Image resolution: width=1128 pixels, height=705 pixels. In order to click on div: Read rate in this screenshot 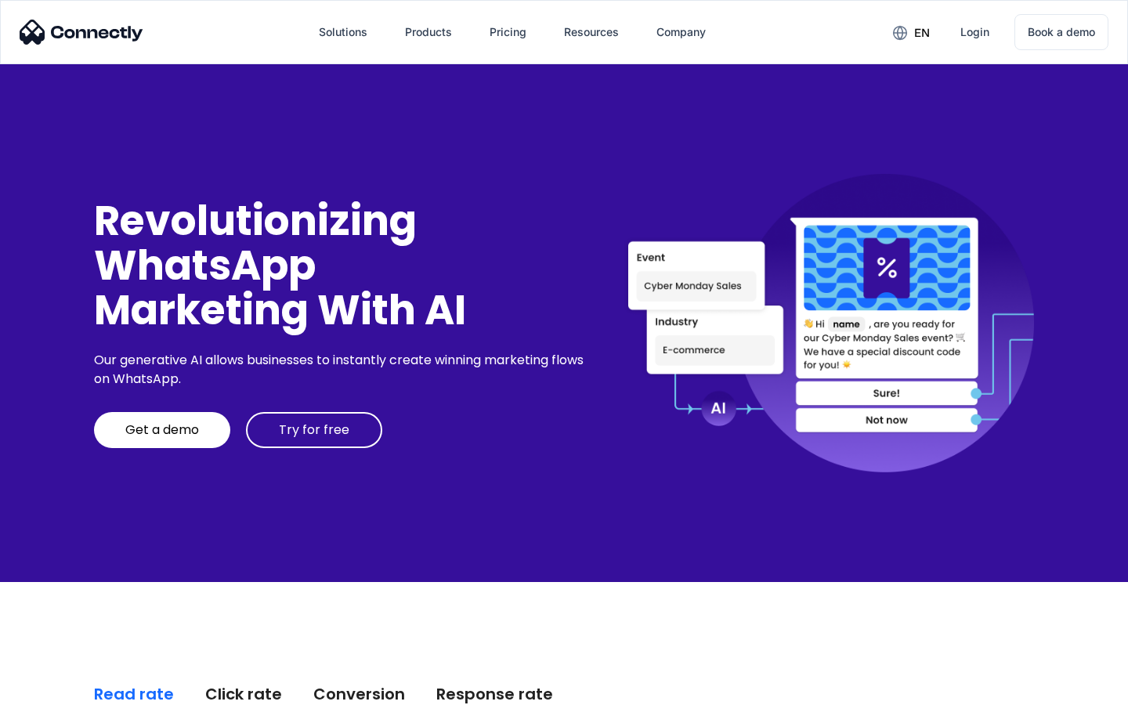, I will do `click(134, 694)`.